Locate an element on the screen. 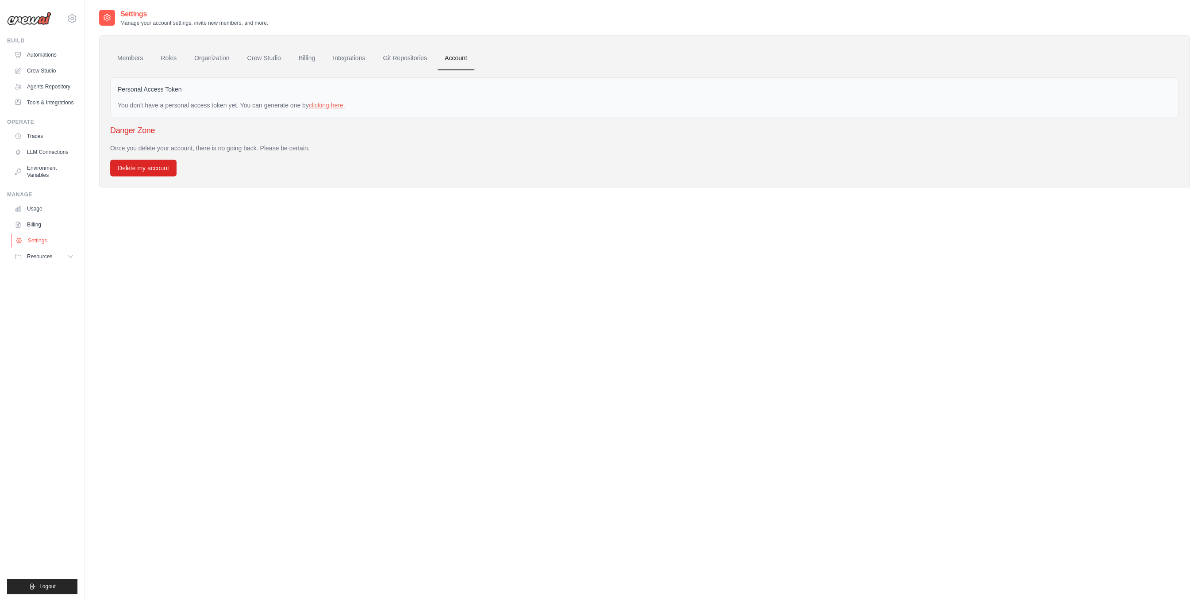  div: You don't have a personal access token yet. You can generate one by . is located at coordinates (644, 105).